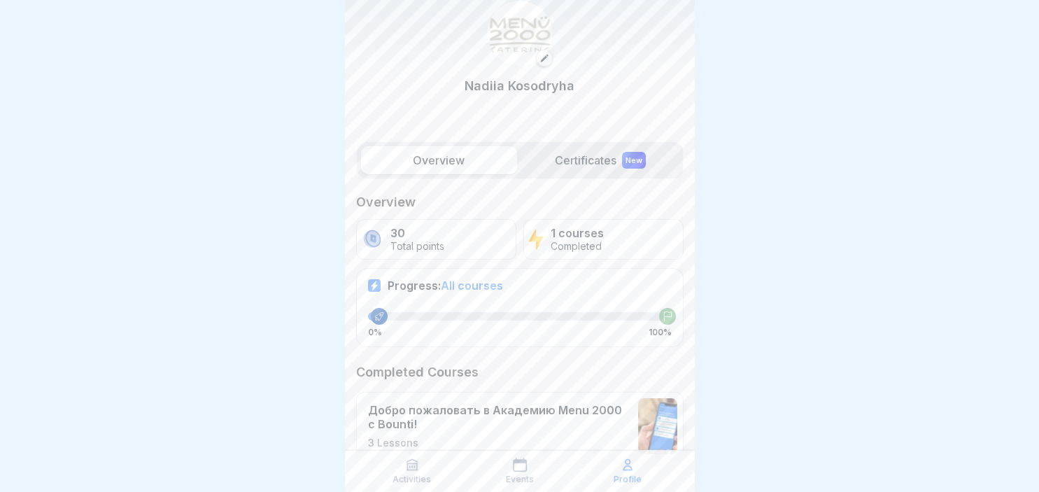 This screenshot has width=1039, height=492. Describe the element at coordinates (472, 285) in the screenshot. I see `span: All courses` at that location.